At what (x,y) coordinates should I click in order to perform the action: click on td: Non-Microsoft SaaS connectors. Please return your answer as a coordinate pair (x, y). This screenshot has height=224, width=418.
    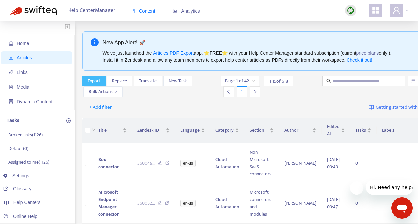
    Looking at the image, I should click on (262, 163).